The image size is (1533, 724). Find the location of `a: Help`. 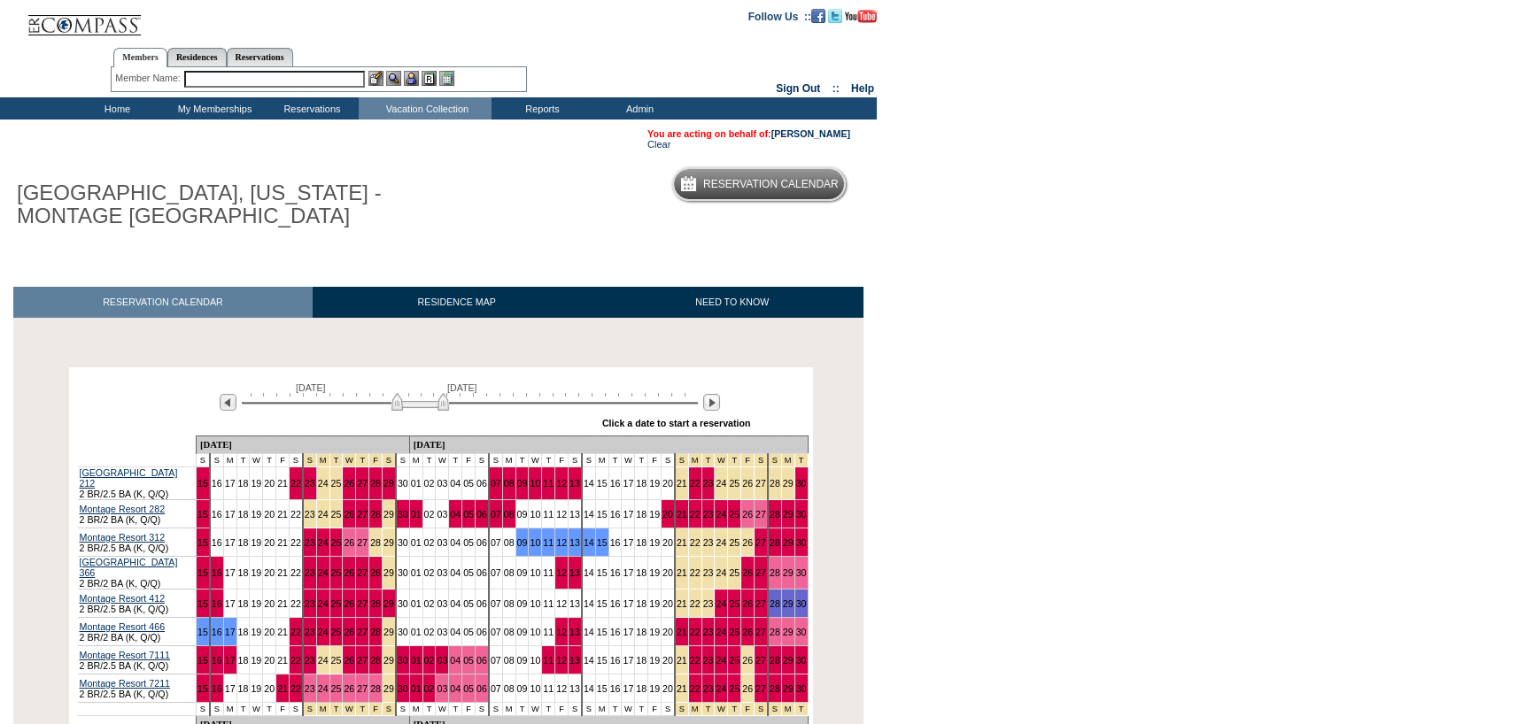

a: Help is located at coordinates (863, 89).